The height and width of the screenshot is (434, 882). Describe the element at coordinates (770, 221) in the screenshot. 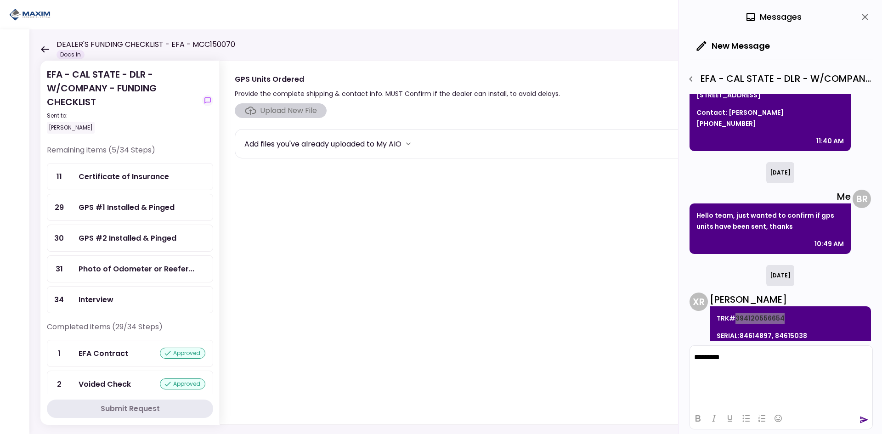

I see `p: Hello team, just wanted to confirm if gps units have been sent, thanks` at that location.